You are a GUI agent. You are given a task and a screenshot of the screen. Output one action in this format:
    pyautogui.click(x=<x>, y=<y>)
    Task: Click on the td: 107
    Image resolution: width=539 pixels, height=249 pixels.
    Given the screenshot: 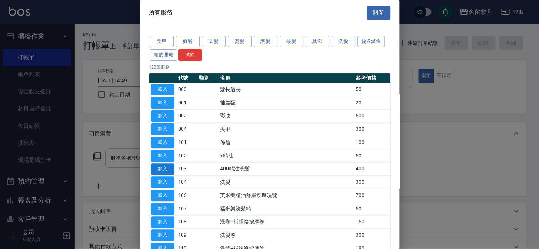 What is the action you would take?
    pyautogui.click(x=187, y=209)
    